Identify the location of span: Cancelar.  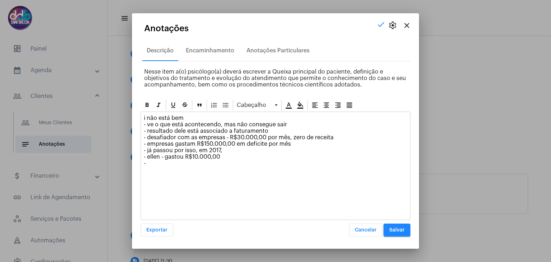
(365, 230).